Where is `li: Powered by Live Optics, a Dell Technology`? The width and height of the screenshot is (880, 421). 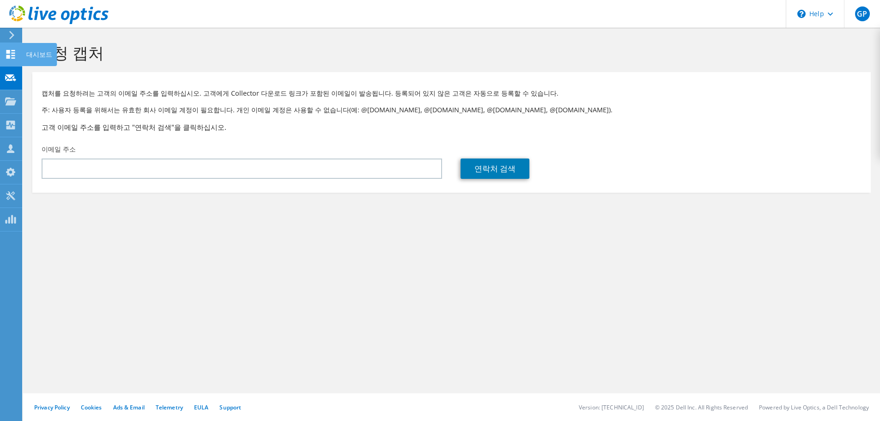
li: Powered by Live Optics, a Dell Technology is located at coordinates (814, 407).